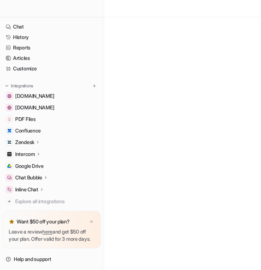 The height and width of the screenshot is (270, 261). Describe the element at coordinates (52, 259) in the screenshot. I see `a: Help and support` at that location.